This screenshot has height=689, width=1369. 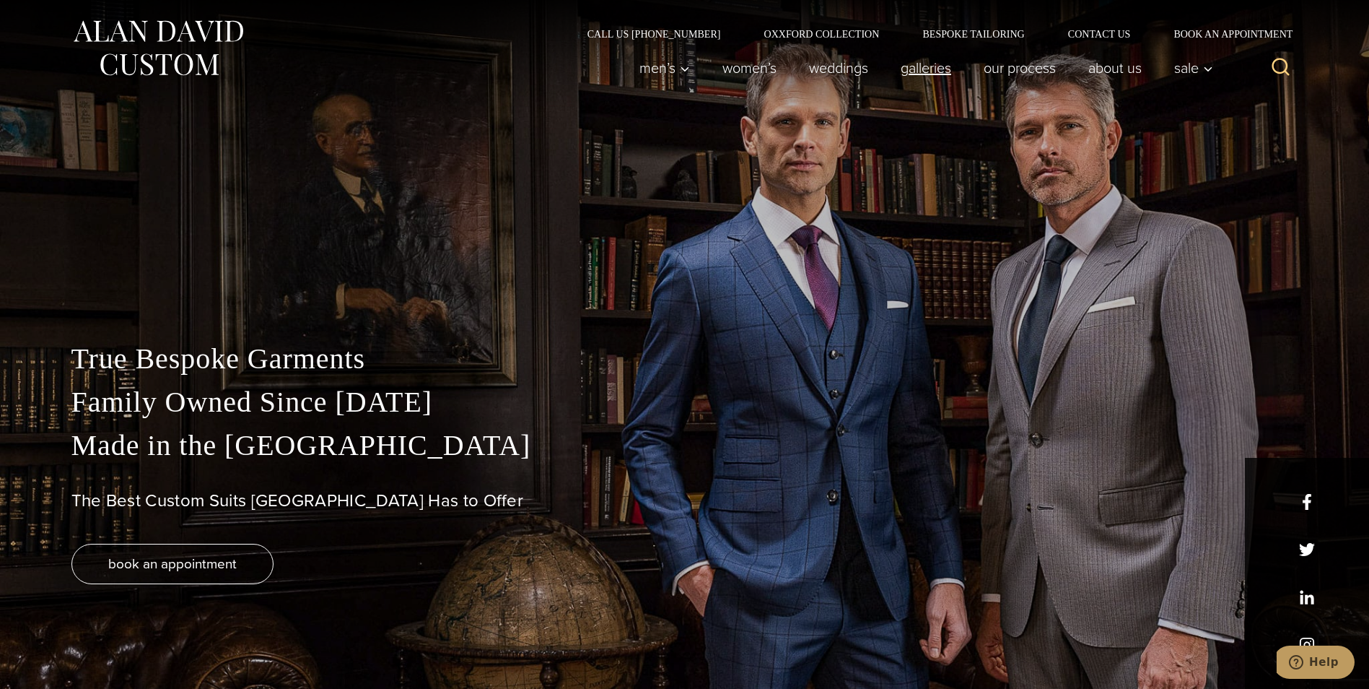 What do you see at coordinates (172, 563) in the screenshot?
I see `span: book an appointment` at bounding box center [172, 563].